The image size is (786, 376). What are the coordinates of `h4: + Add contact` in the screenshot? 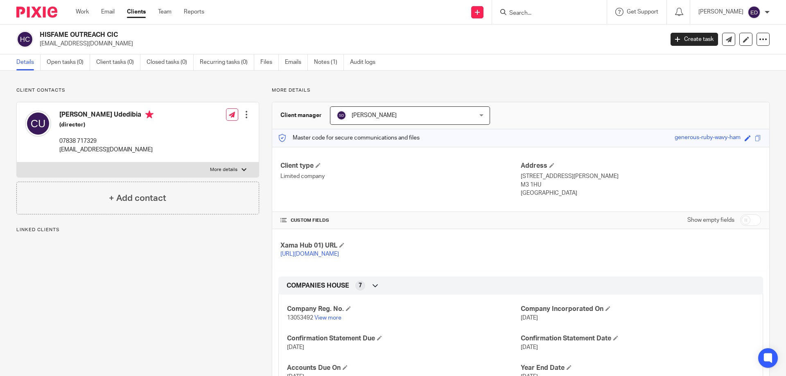 It's located at (138, 198).